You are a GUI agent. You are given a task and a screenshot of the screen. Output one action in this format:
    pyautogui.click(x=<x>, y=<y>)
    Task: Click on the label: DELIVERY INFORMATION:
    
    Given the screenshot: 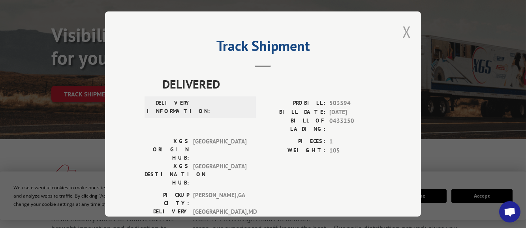 What is the action you would take?
    pyautogui.click(x=169, y=107)
    